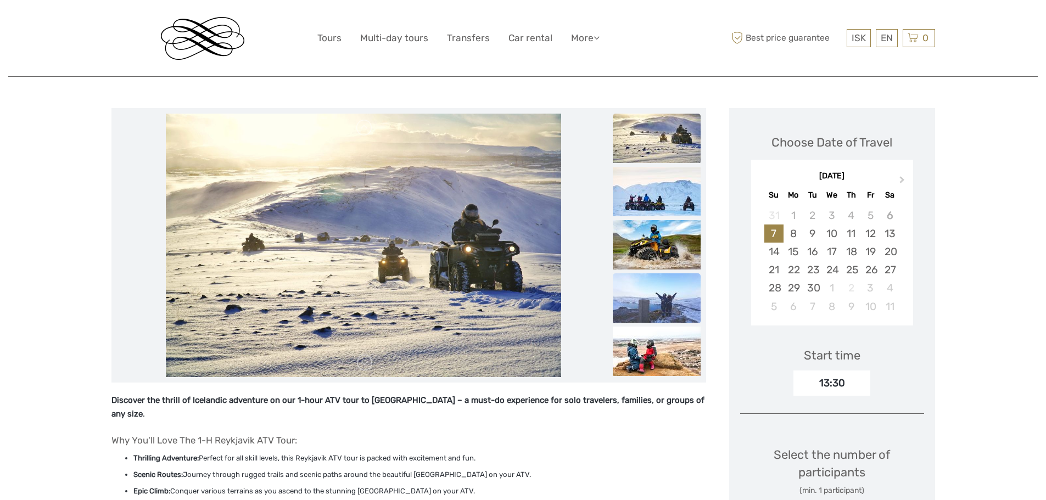  Describe the element at coordinates (859, 38) in the screenshot. I see `span: ISK` at that location.